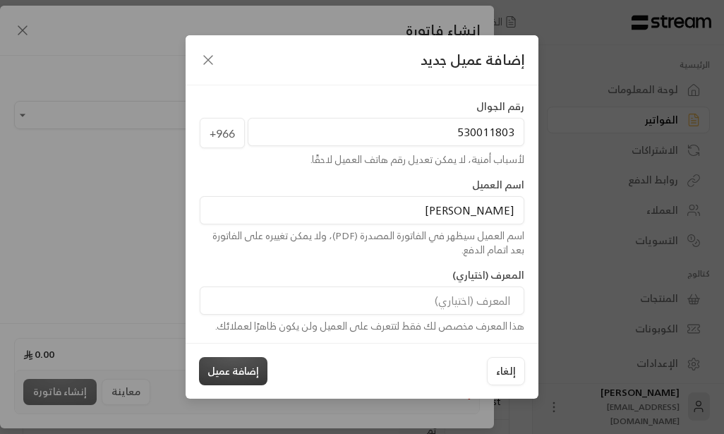  Describe the element at coordinates (233, 371) in the screenshot. I see `button: إضافة عميل` at that location.